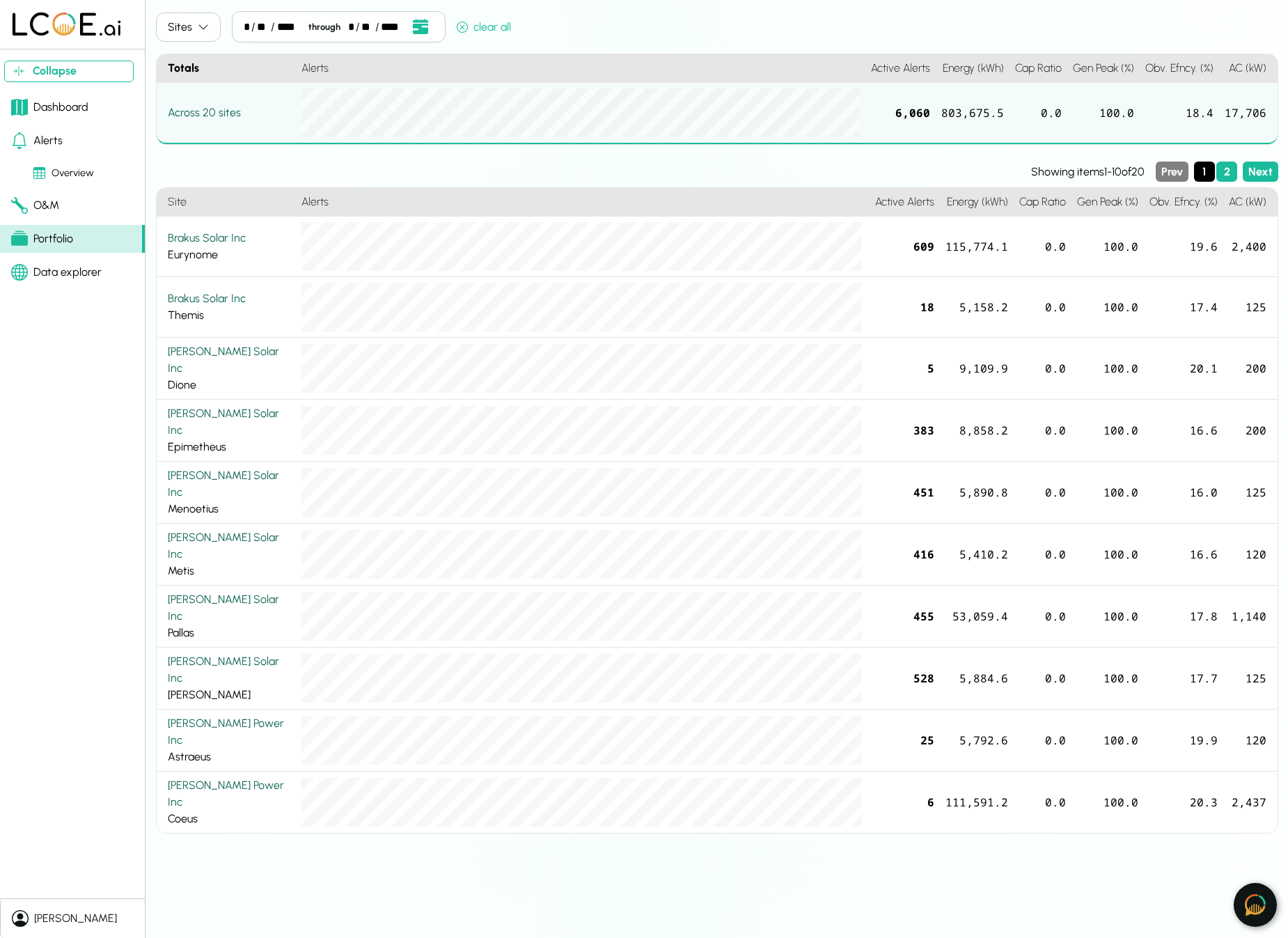  I want to click on div: 9,109.9, so click(977, 368).